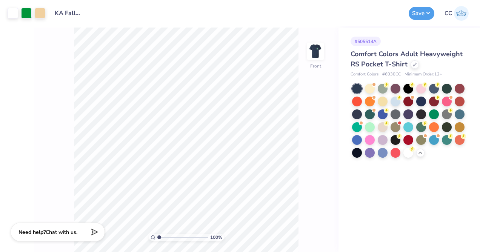 The image size is (480, 252). I want to click on span: Comfort Colors, so click(365, 74).